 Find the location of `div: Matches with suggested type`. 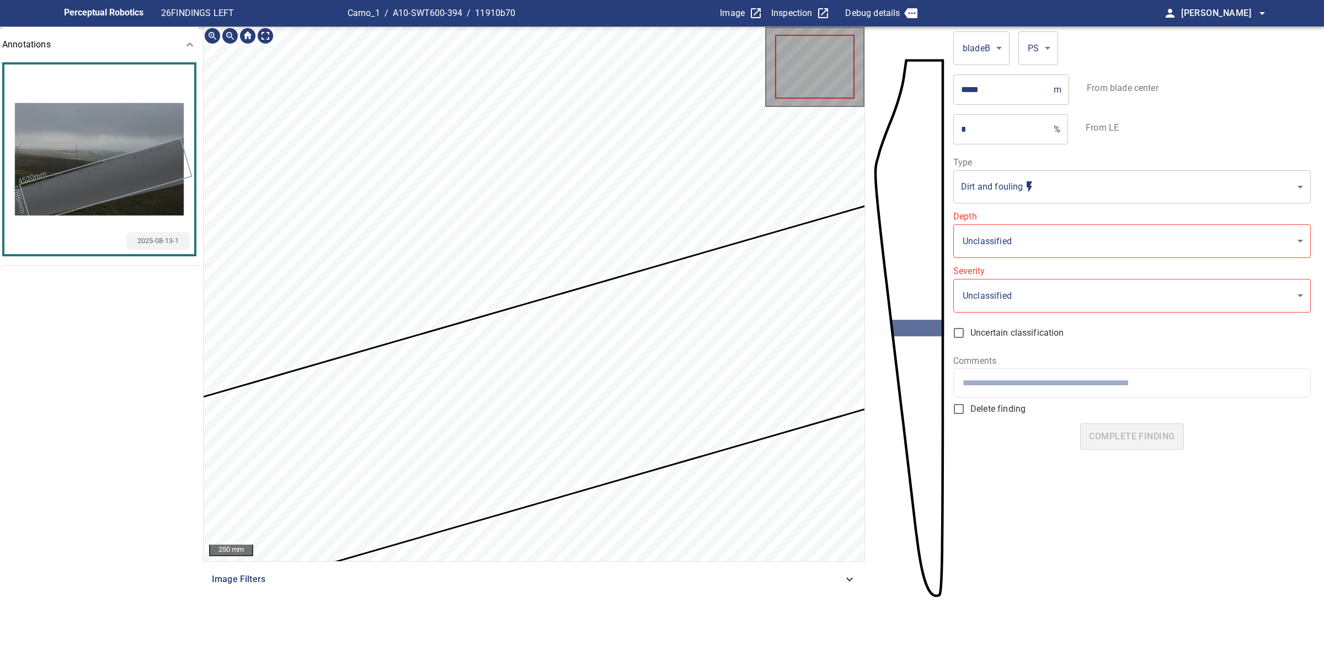

div: Matches with suggested type is located at coordinates (1127, 187).